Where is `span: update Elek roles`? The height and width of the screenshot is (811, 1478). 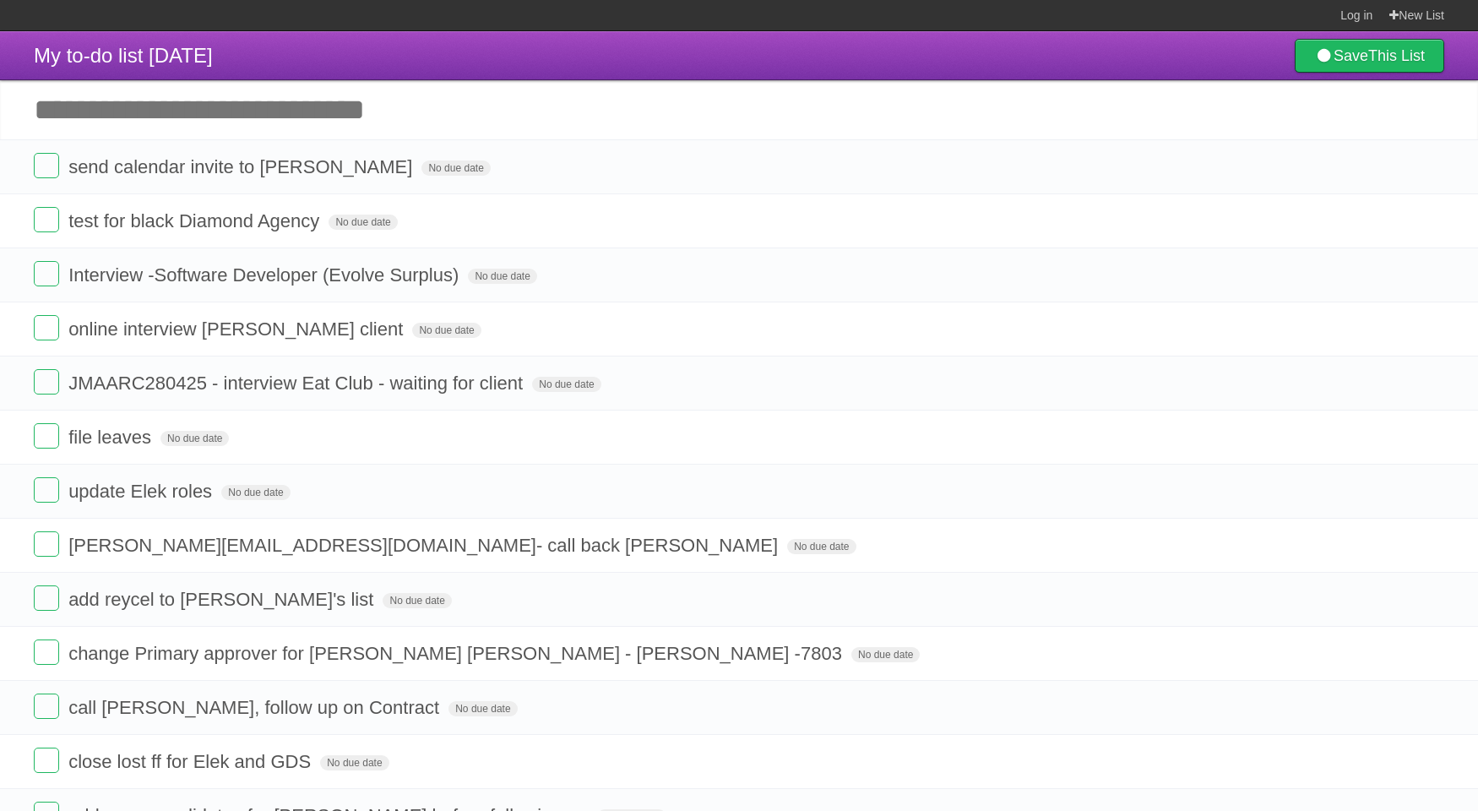
span: update Elek roles is located at coordinates (142, 491).